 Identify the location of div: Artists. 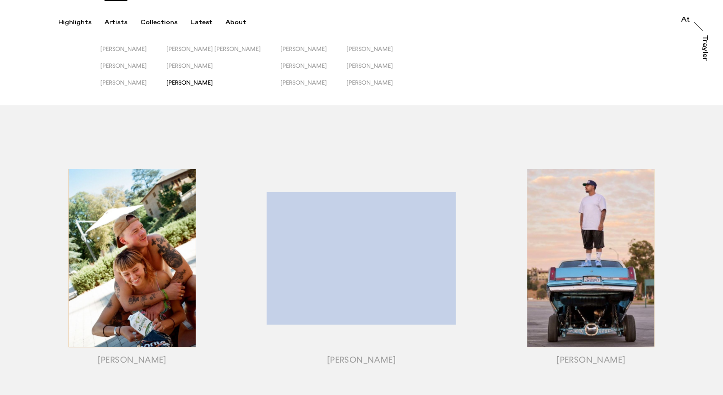
(116, 22).